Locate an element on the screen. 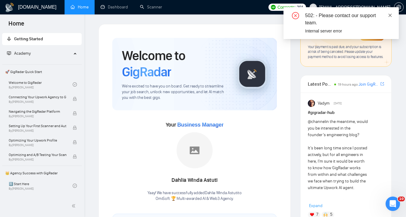  span: fund-projection-screen is located at coordinates (9, 53).